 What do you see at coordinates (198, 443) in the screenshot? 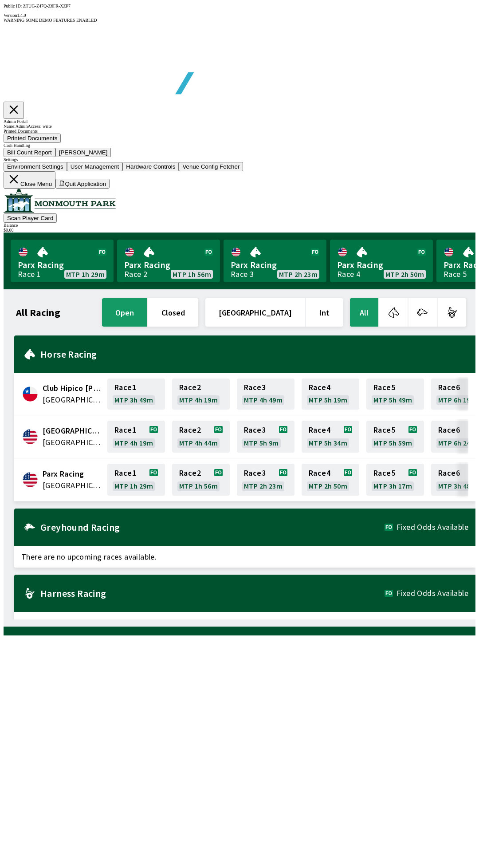
I see `span: MTP 4h 44m` at bounding box center [198, 443].